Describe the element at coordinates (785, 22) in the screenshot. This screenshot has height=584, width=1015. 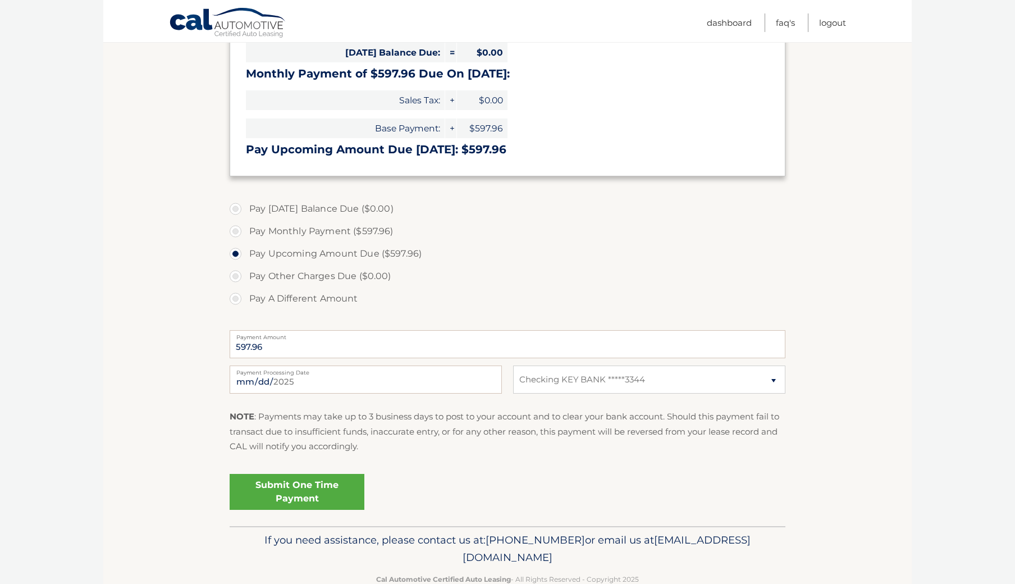
I see `a: FAQ's` at that location.